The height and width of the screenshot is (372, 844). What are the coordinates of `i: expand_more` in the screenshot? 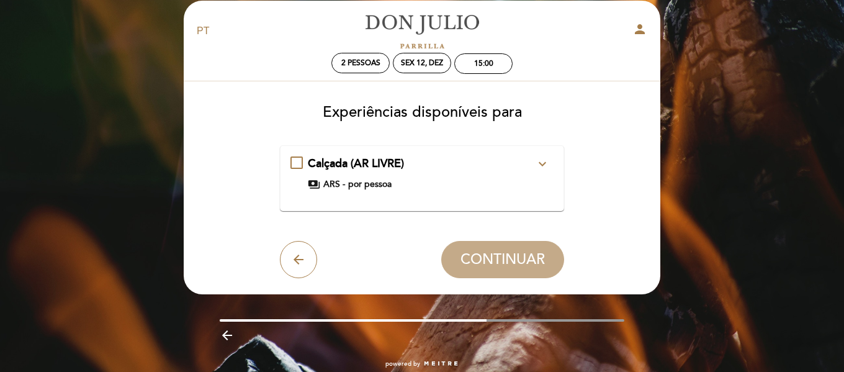 It's located at (543, 164).